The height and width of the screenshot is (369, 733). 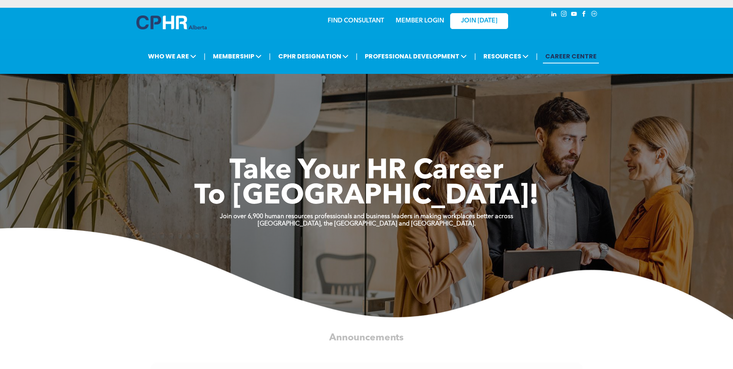 What do you see at coordinates (564, 15) in the screenshot?
I see `a: instagram` at bounding box center [564, 15].